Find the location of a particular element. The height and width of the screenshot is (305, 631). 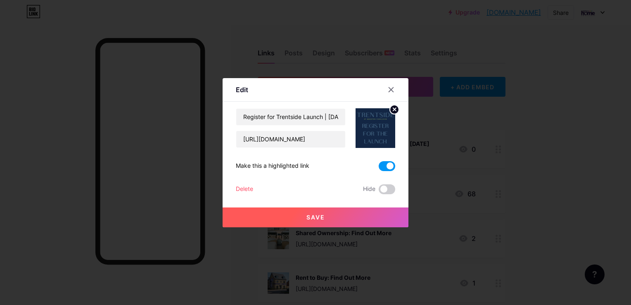

input: Title is located at coordinates (291, 117).